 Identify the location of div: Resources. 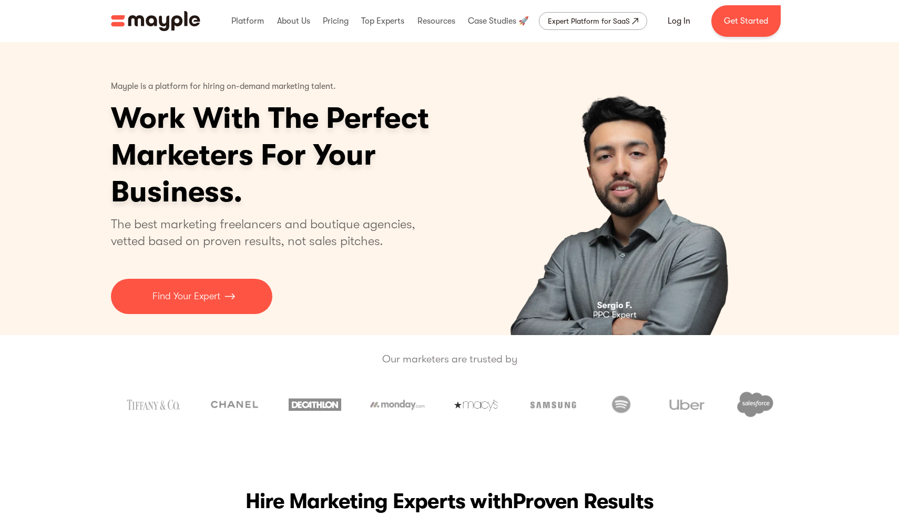
(436, 21).